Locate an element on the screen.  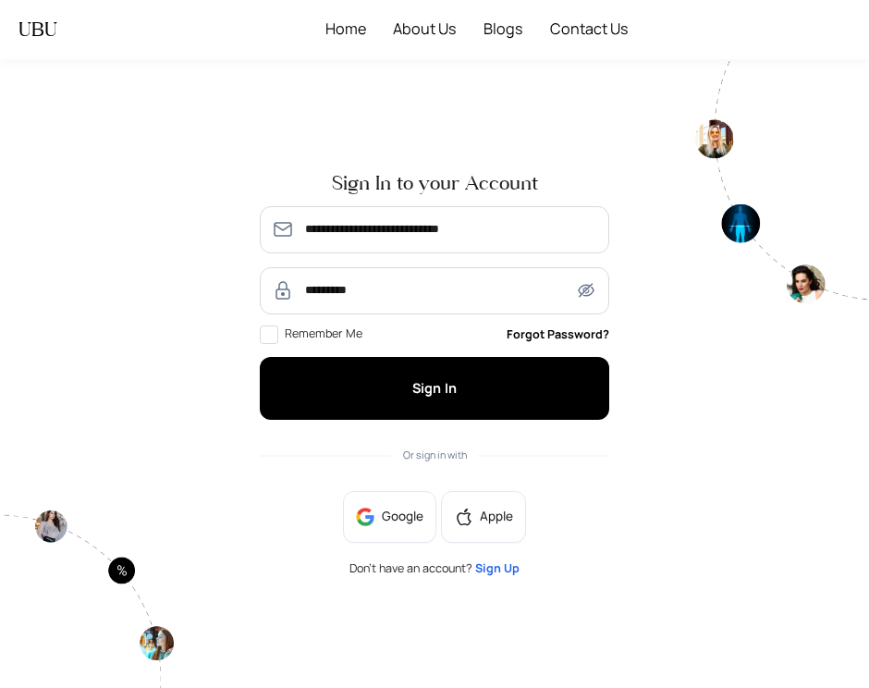
button: Sign In is located at coordinates (435, 388).